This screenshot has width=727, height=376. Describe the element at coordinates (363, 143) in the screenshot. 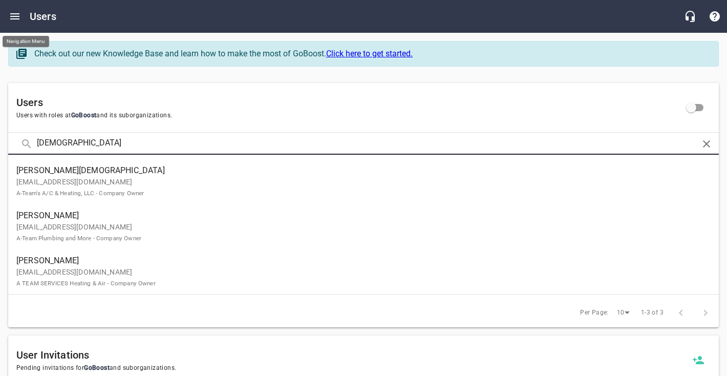

I see `input: Search Users...` at that location.